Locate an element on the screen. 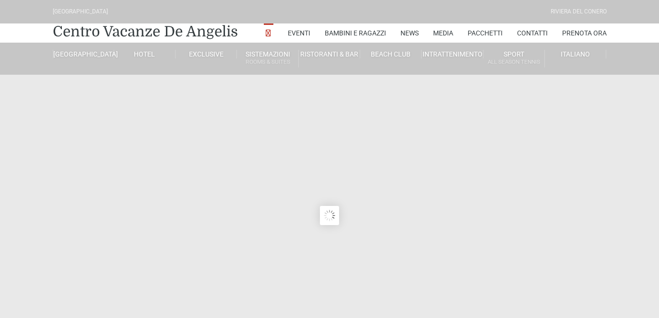 This screenshot has width=659, height=318. small: Rooms & Suites is located at coordinates (267, 62).